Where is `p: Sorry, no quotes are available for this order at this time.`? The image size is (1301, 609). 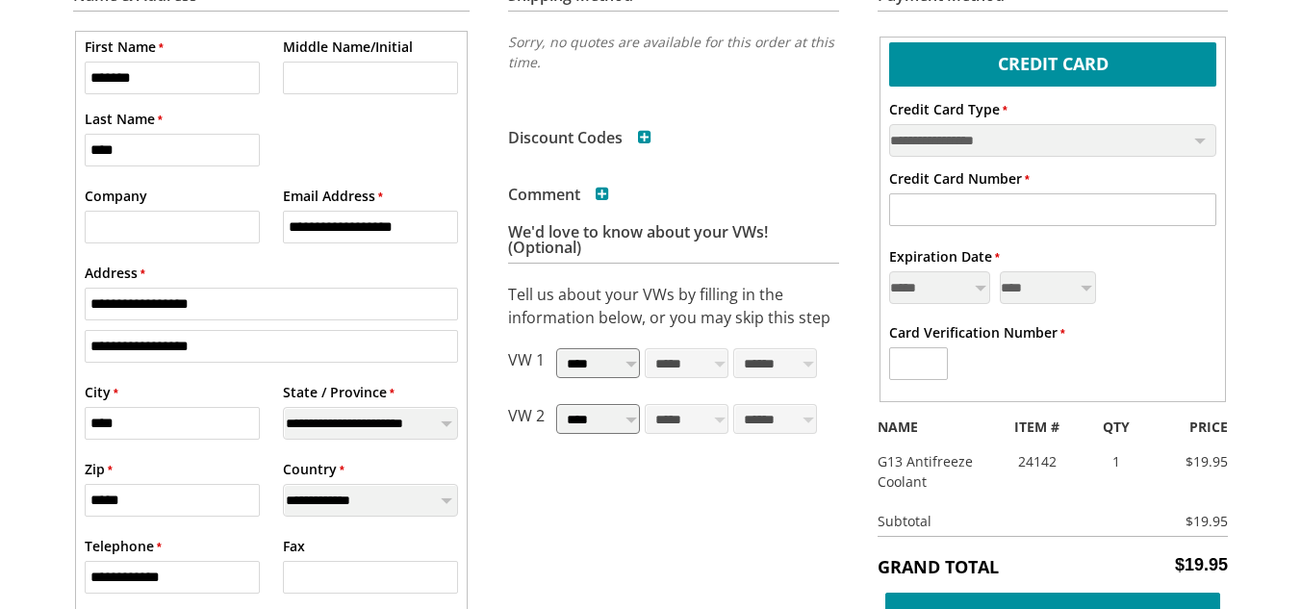 p: Sorry, no quotes are available for this order at this time. is located at coordinates (673, 52).